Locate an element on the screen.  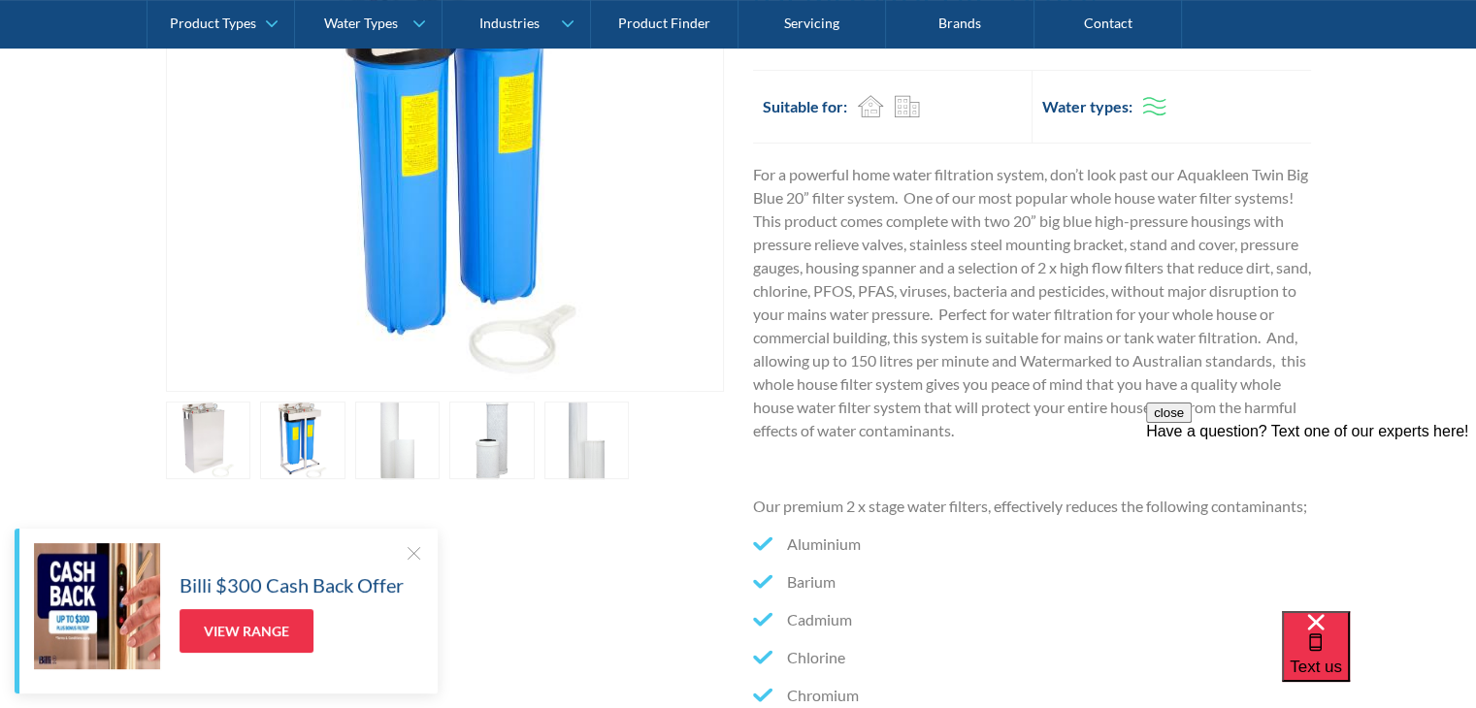
h5: Billi $300 Cash Back Offer is located at coordinates (291, 585).